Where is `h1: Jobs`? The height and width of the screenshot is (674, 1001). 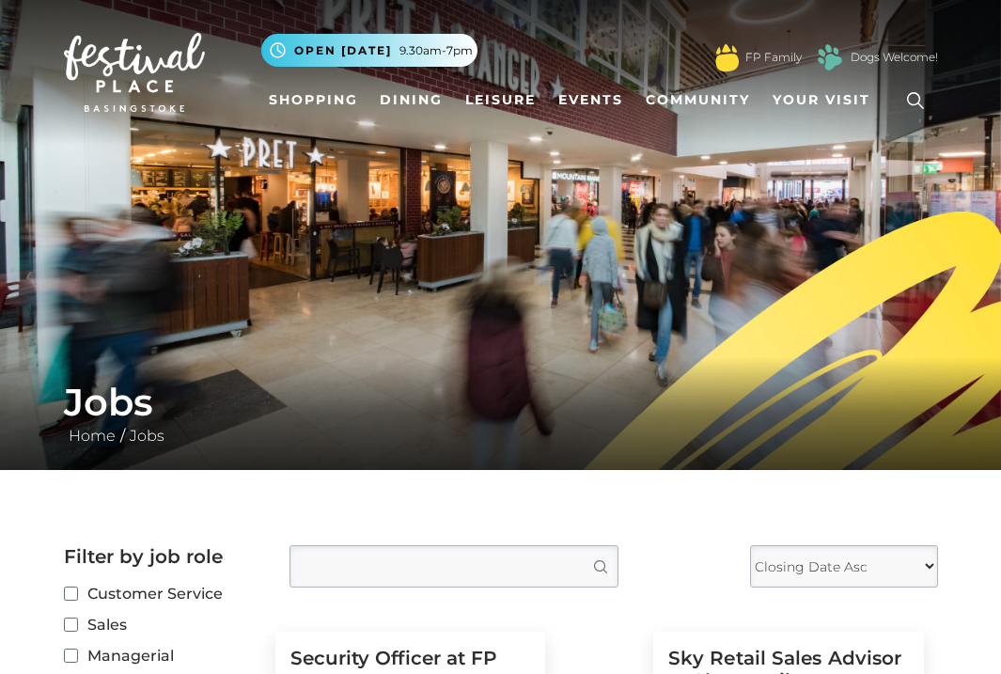
h1: Jobs is located at coordinates (501, 402).